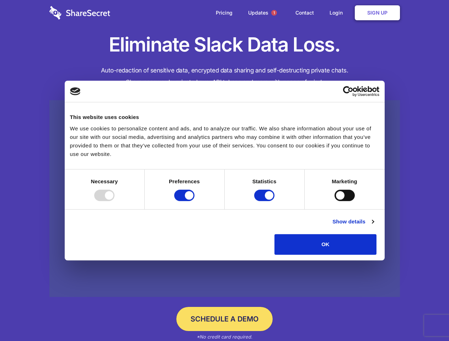 The image size is (449, 341). I want to click on a: Contact, so click(304, 13).